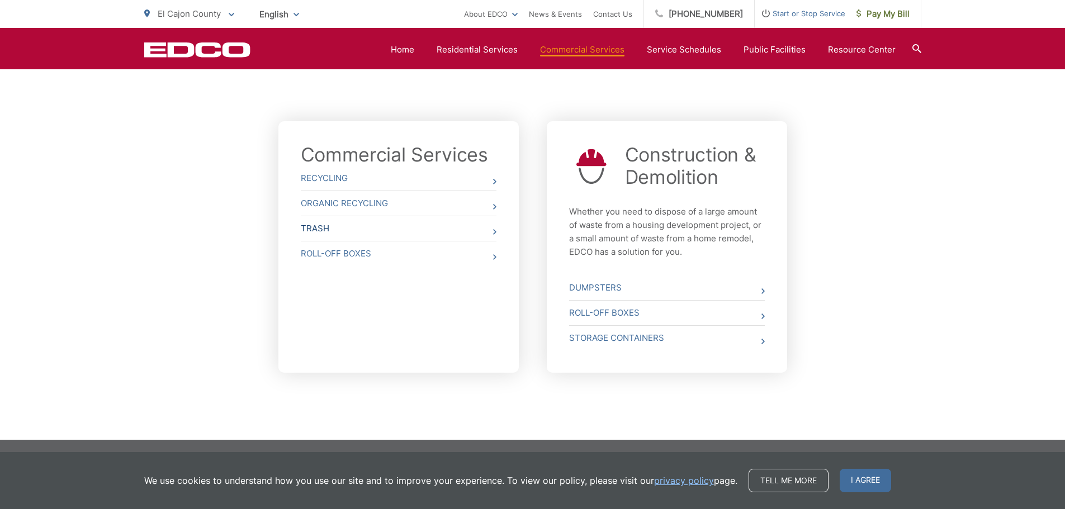 The height and width of the screenshot is (509, 1065). I want to click on a: Service Schedules, so click(684, 50).